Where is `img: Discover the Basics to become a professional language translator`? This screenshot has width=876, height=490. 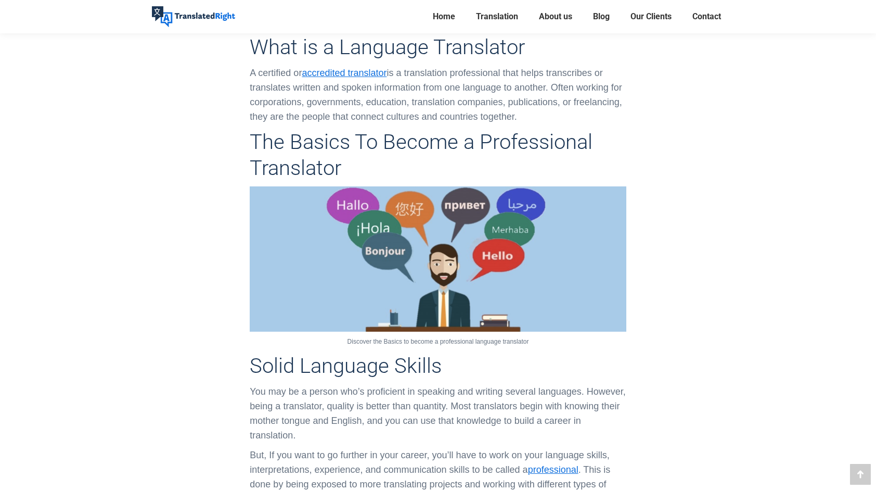
img: Discover the Basics to become a professional language translator is located at coordinates (438, 259).